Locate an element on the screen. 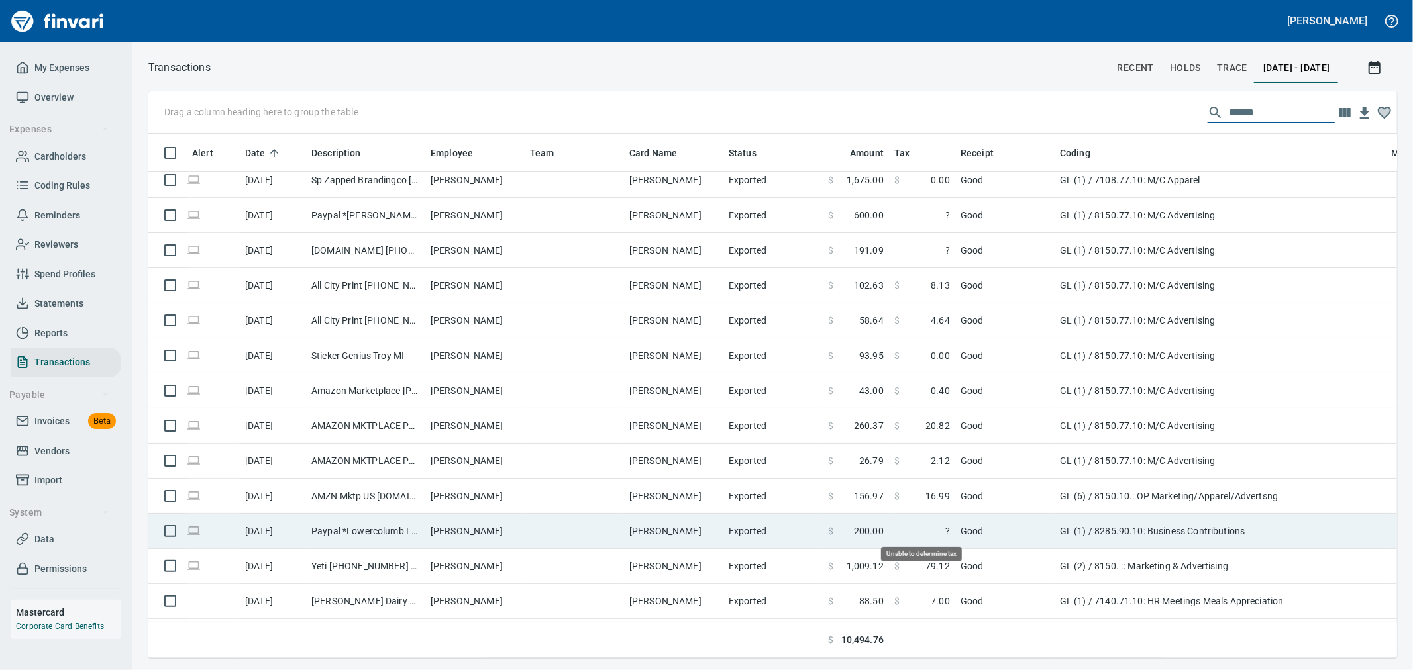  span: 1,675.00 is located at coordinates (865, 180).